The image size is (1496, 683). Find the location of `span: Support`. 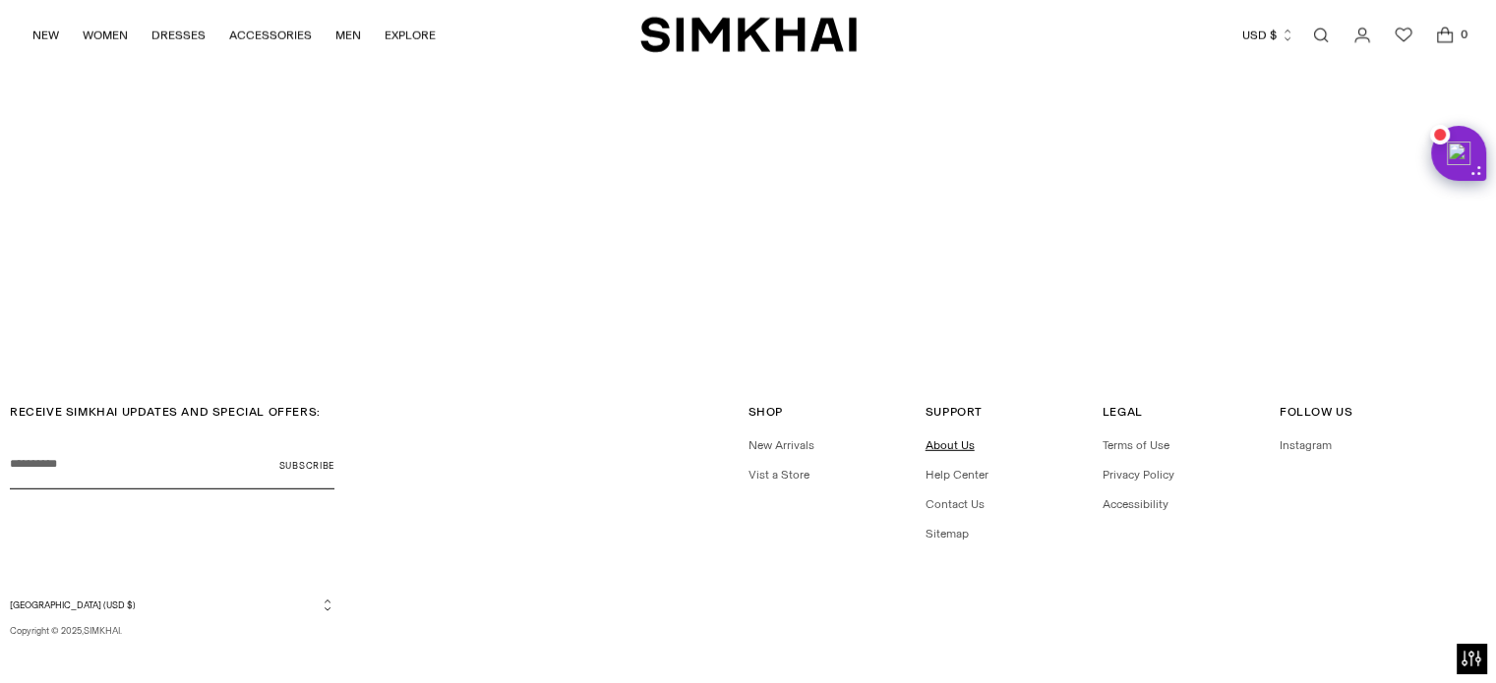

span: Support is located at coordinates (954, 412).